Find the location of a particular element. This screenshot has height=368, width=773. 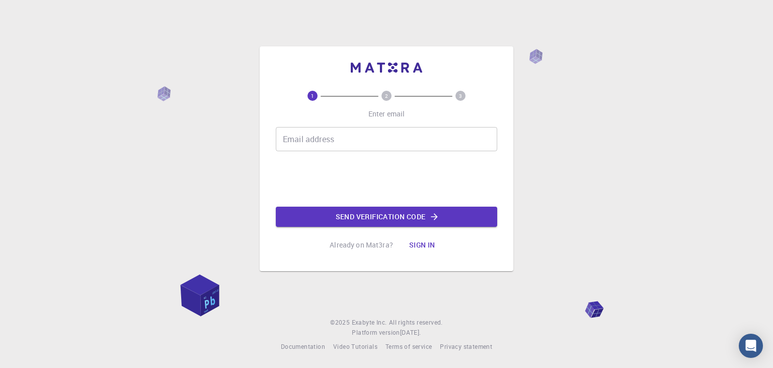

p: Enter email is located at coordinates (387, 114).